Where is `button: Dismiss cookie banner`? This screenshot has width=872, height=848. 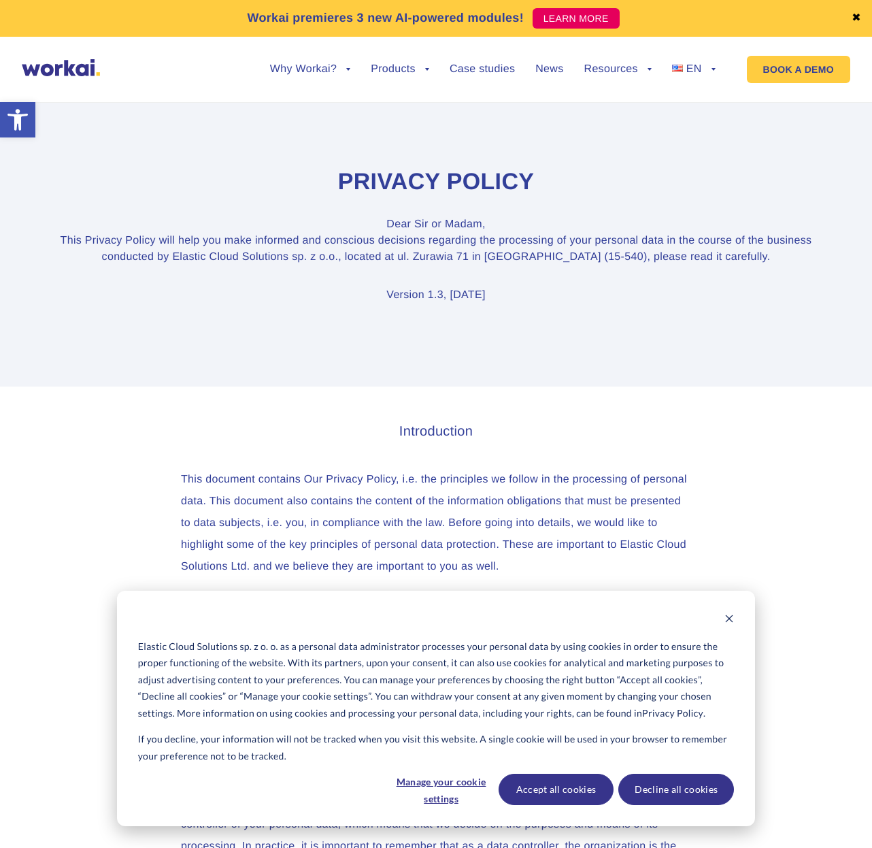
button: Dismiss cookie banner is located at coordinates (729, 620).